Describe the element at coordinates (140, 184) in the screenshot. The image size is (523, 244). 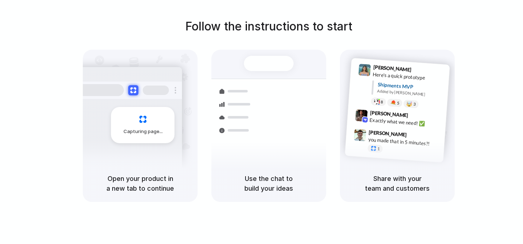
I see `h5: Open your product in a new tab to continue` at that location.